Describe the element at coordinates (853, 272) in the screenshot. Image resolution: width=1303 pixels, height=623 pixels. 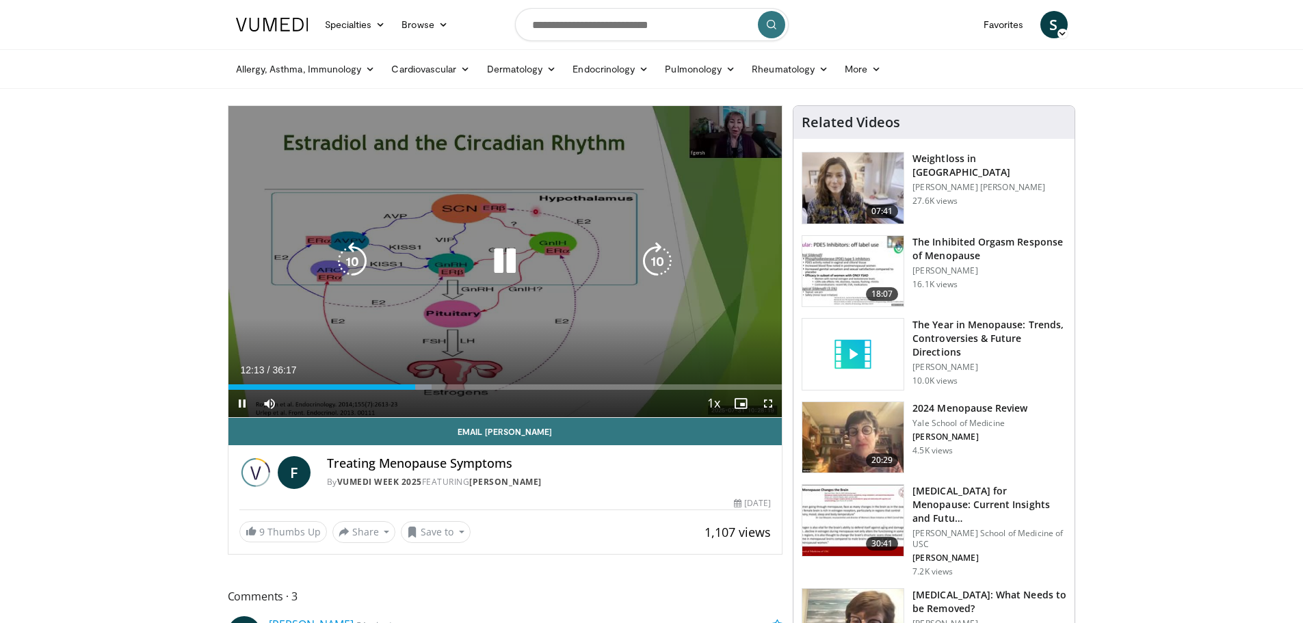
I see `img: 283c0f17-5e2d-42ba-a87c-168d447cdba4.150x105_q85_crop-smart_upscale.jpg` at that location.